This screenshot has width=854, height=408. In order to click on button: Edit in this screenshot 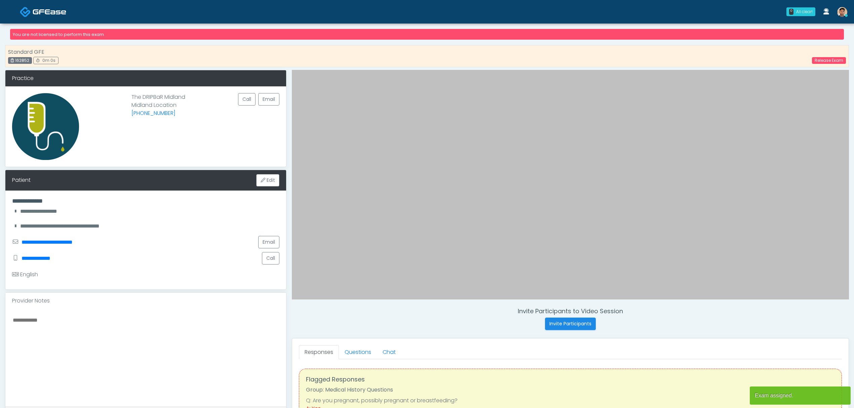, I will do `click(268, 180)`.